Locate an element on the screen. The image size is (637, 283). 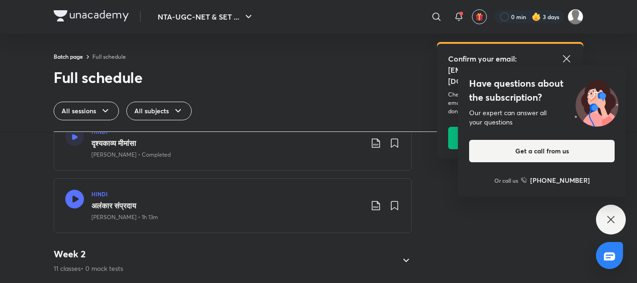
button: NTA-UGC-NET & SET ... is located at coordinates (206, 17).